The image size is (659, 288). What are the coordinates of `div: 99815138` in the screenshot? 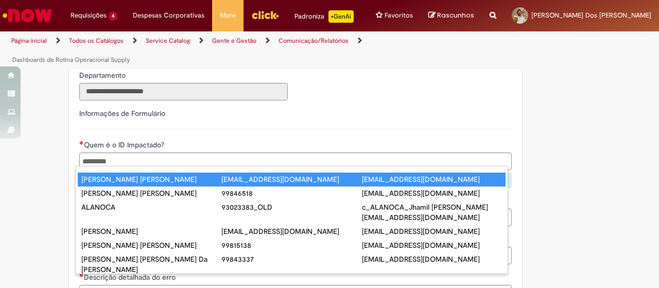 It's located at (291, 245).